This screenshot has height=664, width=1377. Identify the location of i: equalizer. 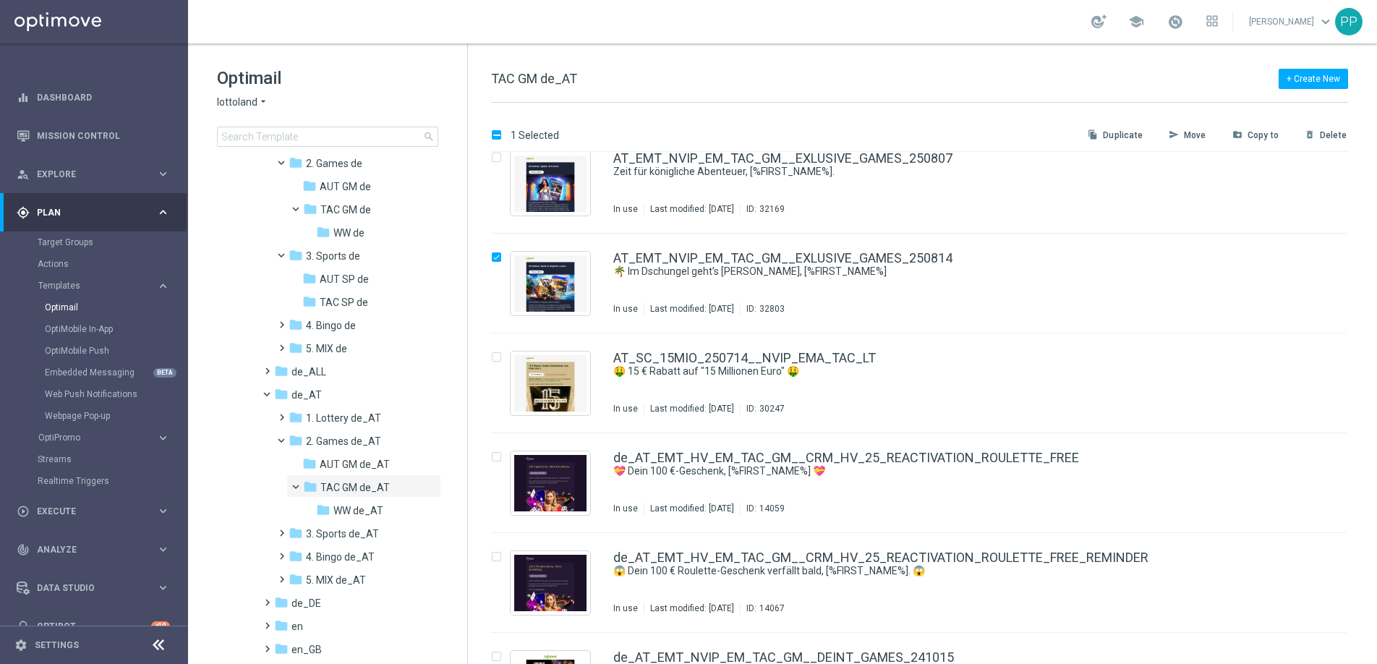
(23, 98).